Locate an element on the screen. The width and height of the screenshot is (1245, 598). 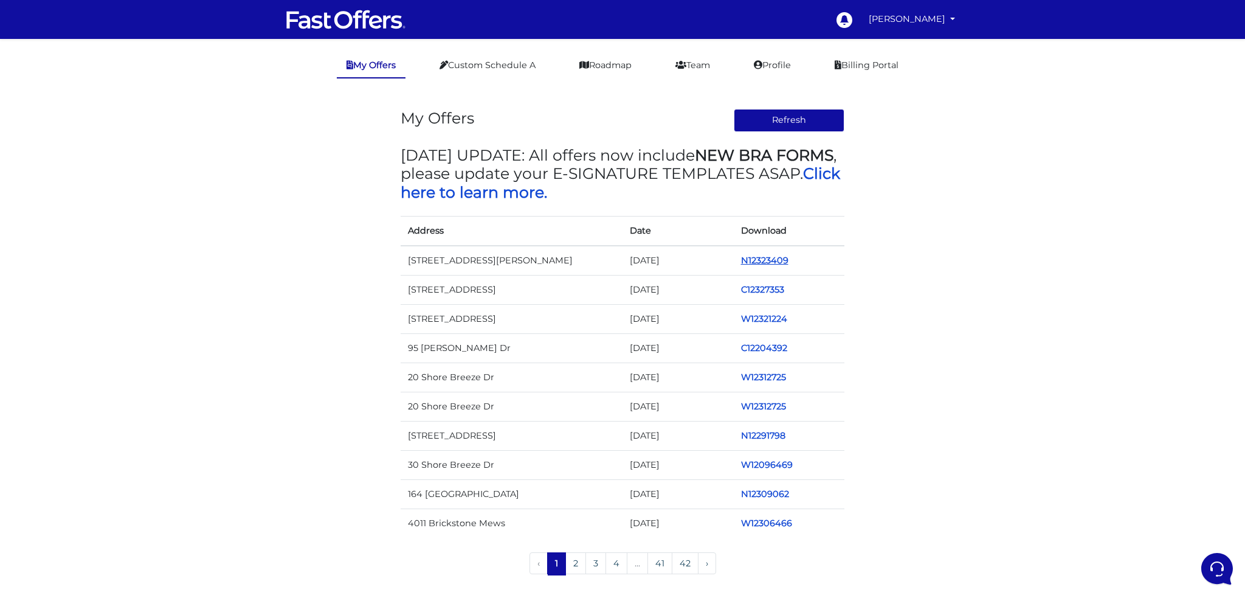
a: Custom Schedule A is located at coordinates (488, 65).